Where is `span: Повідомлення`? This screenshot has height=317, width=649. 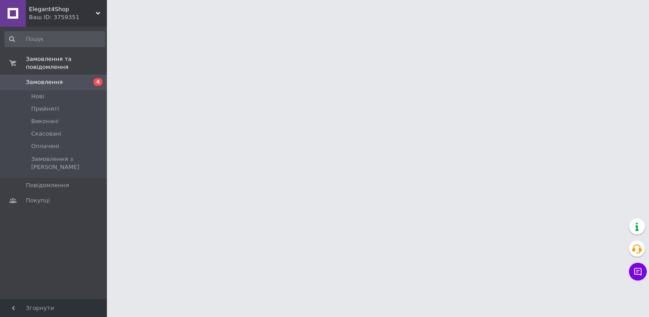 span: Повідомлення is located at coordinates (47, 186).